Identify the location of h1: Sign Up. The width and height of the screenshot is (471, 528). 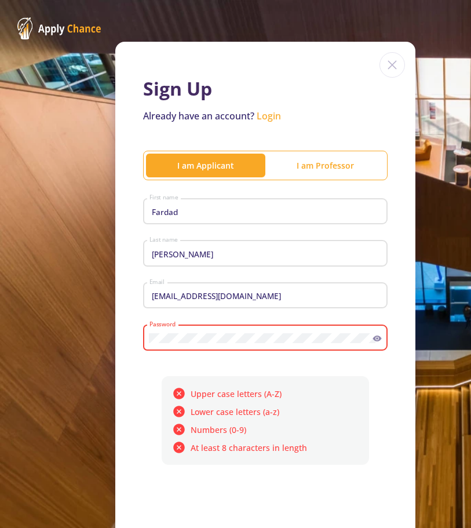
(265, 89).